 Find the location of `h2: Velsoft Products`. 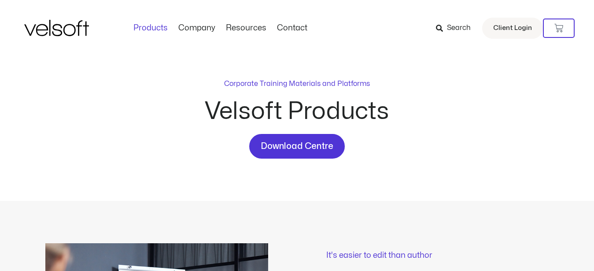

h2: Velsoft Products is located at coordinates (297, 111).